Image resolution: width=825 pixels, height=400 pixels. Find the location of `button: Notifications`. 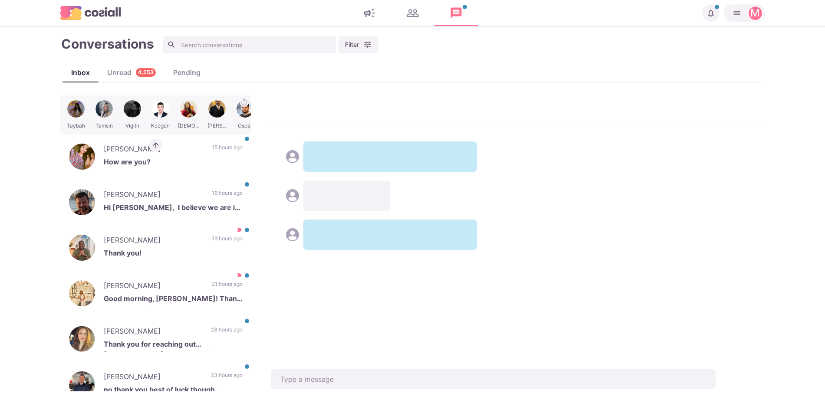

button: Notifications is located at coordinates (711, 13).